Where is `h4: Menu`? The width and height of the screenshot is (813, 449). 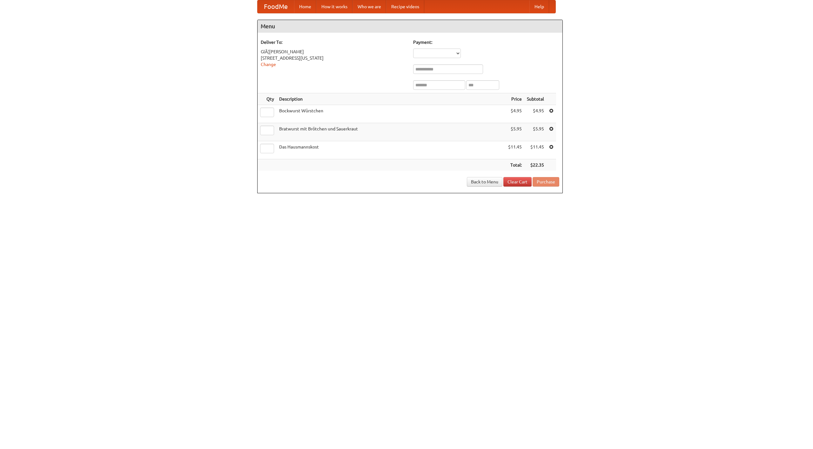 h4: Menu is located at coordinates (410, 26).